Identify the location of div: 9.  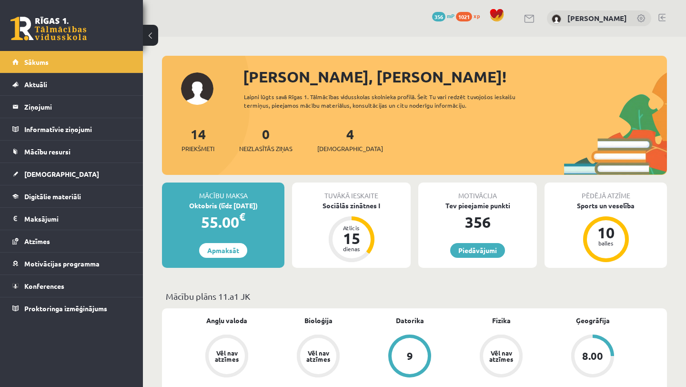
(410, 356).